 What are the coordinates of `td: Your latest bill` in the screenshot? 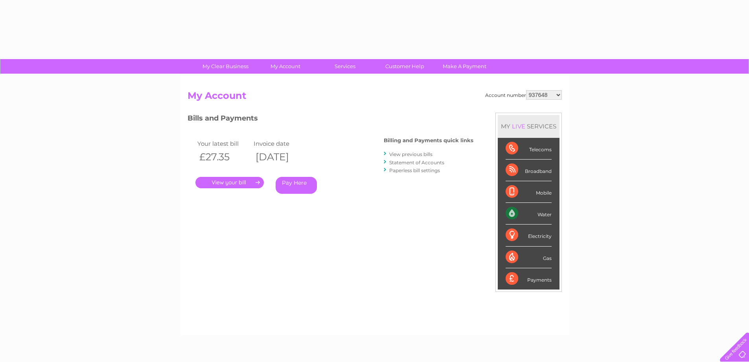 It's located at (224, 143).